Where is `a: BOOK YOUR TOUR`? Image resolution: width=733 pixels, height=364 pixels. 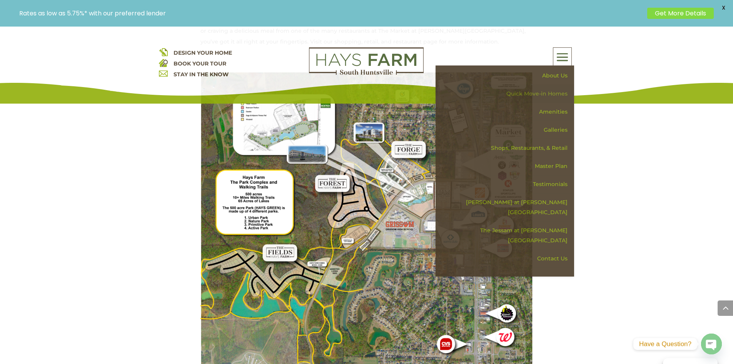 a: BOOK YOUR TOUR is located at coordinates (200, 63).